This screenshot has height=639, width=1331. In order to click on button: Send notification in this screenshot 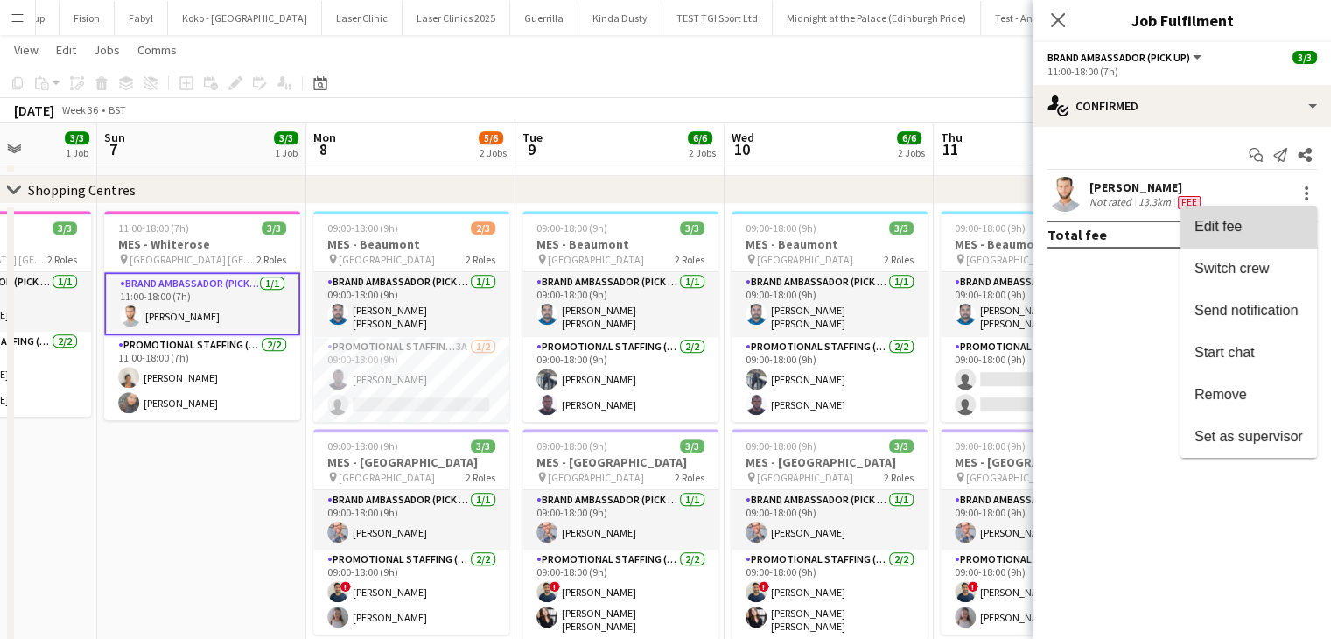, I will do `click(1249, 311)`.